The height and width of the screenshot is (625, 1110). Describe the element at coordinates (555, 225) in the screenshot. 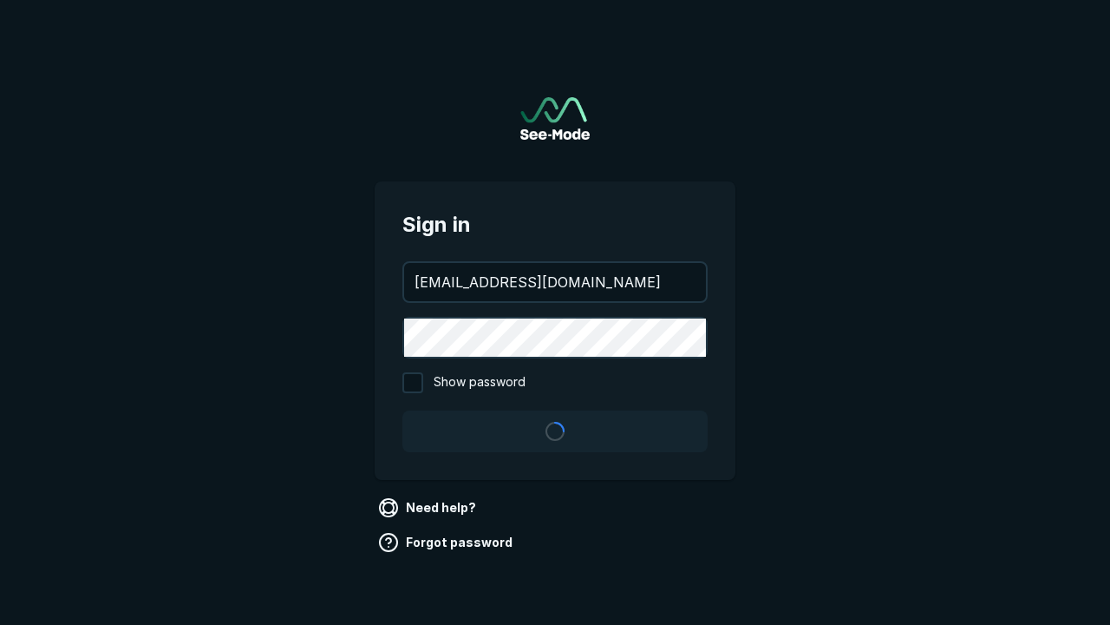

I see `span: Sign in` at that location.